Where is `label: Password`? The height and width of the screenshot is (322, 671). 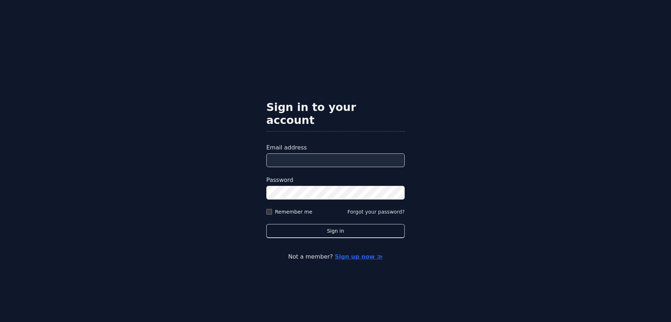
label: Password is located at coordinates (336, 180).